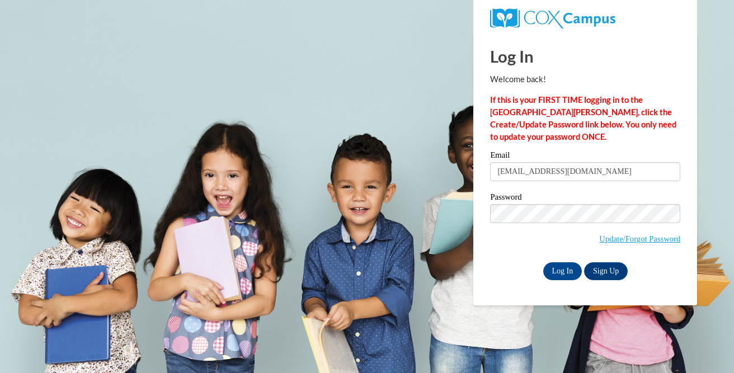 The width and height of the screenshot is (734, 373). I want to click on a: COX Campus, so click(552, 17).